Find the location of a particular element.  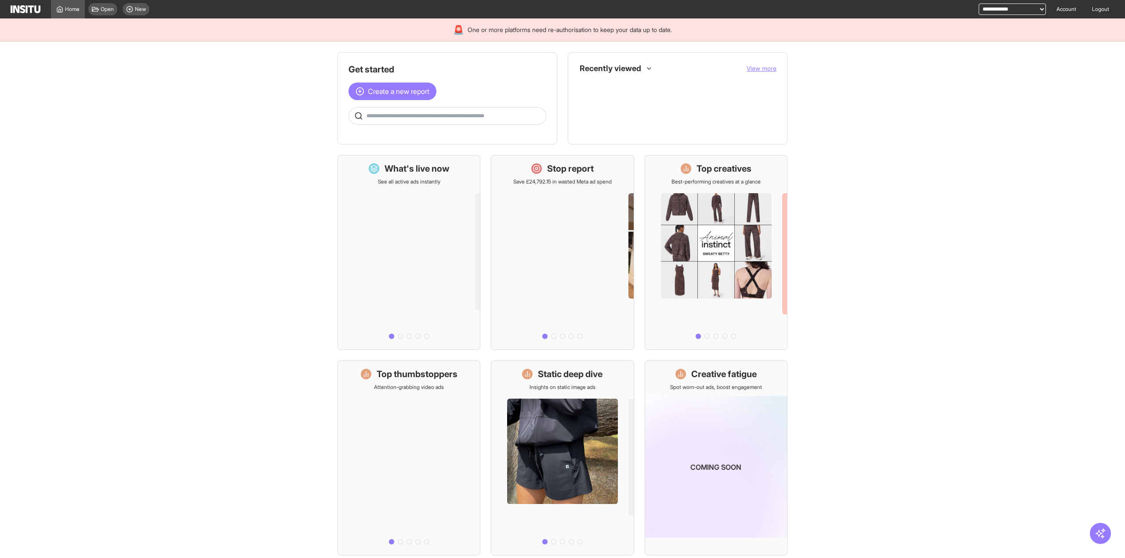

button: Create a new report is located at coordinates (392, 91).